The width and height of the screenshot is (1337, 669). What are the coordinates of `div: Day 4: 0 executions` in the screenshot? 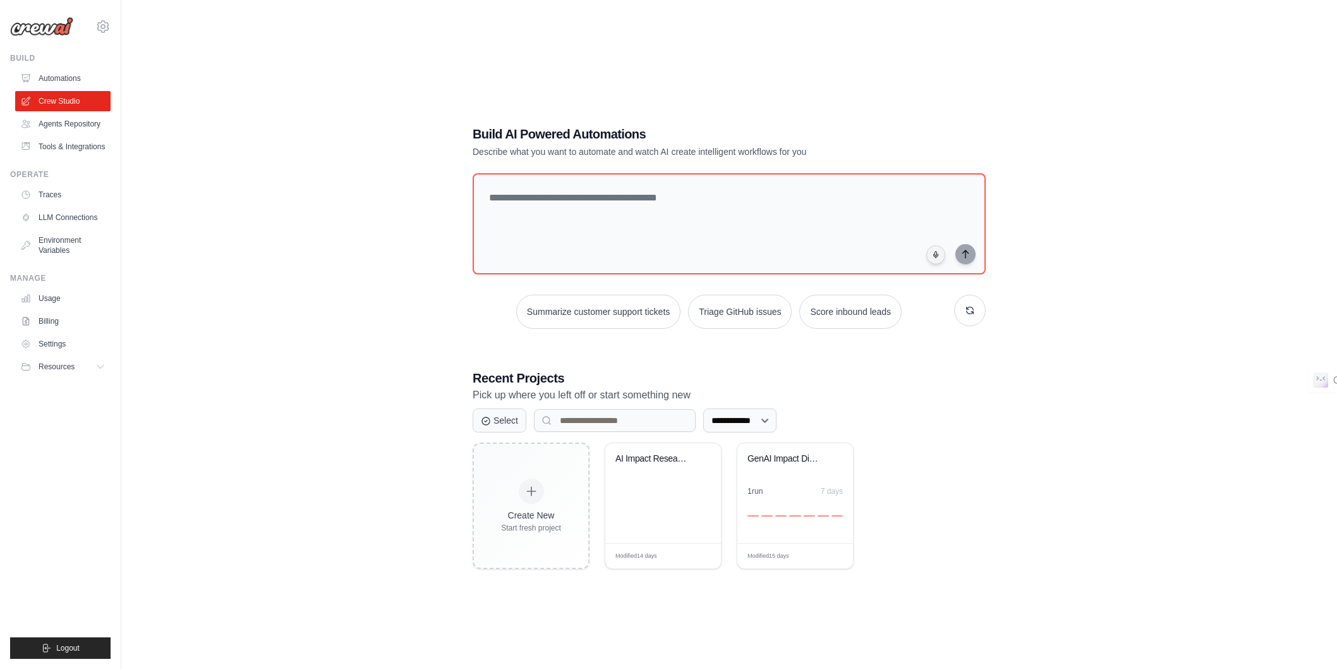 It's located at (795, 516).